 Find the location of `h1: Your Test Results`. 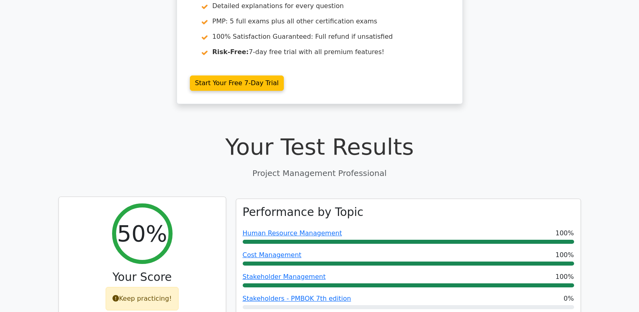

h1: Your Test Results is located at coordinates (320, 146).